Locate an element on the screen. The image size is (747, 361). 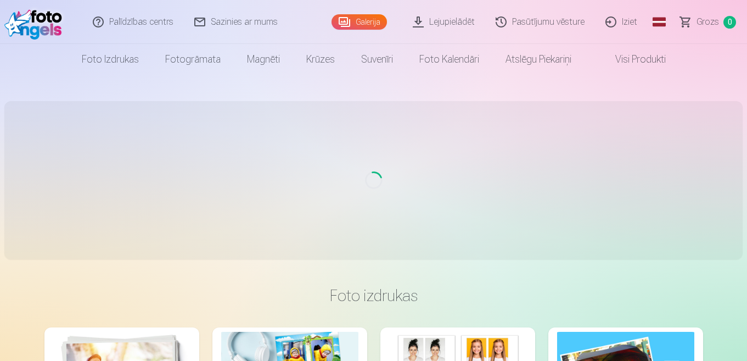
a: Atslēgu piekariņi is located at coordinates (538, 59).